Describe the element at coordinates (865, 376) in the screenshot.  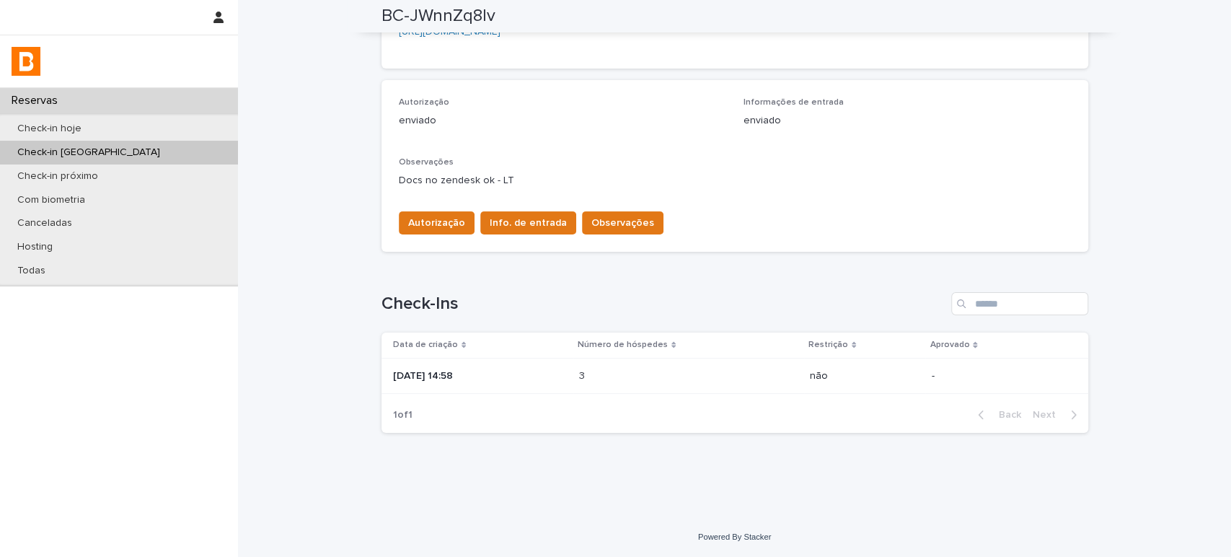
I see `p: não` at that location.